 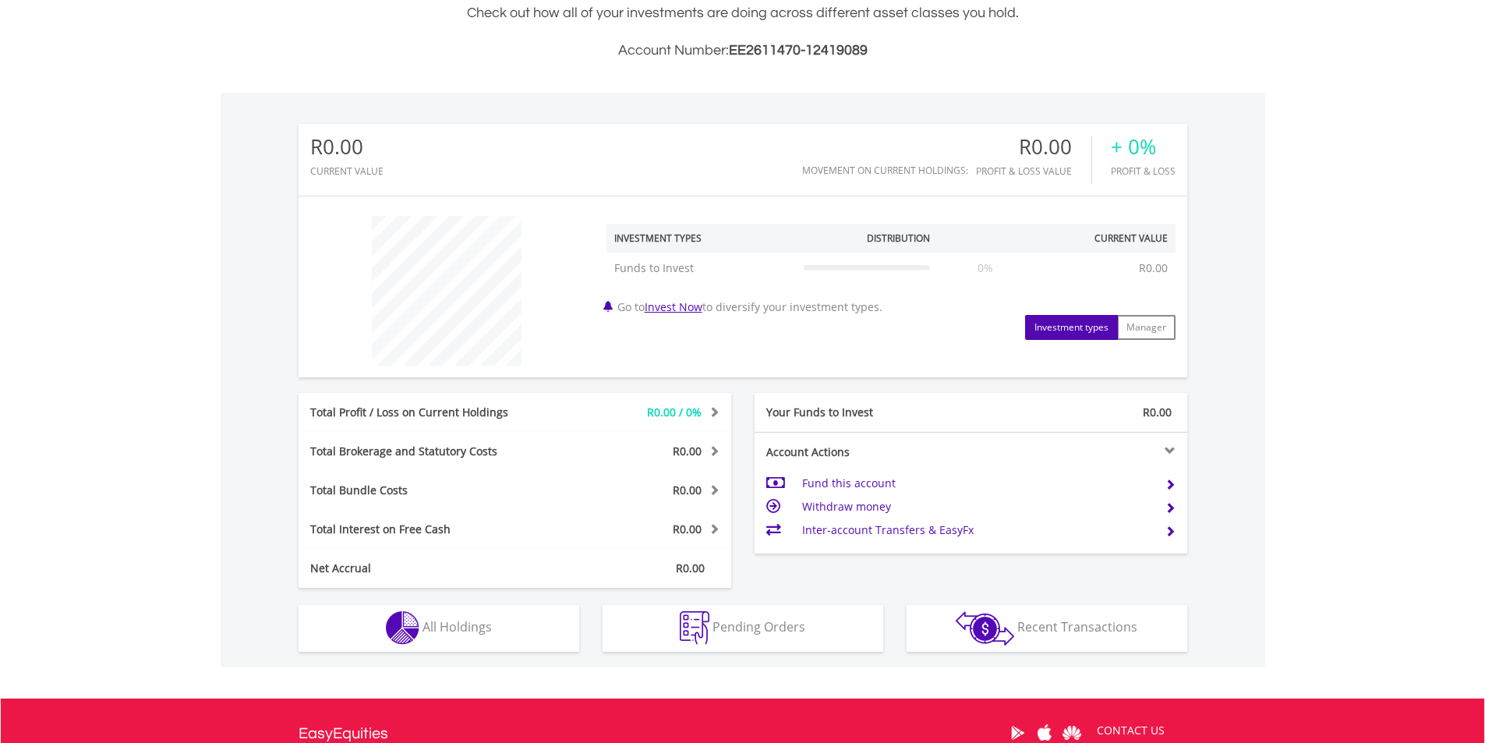 What do you see at coordinates (425, 529) in the screenshot?
I see `div: Total Interest on Free Cash` at bounding box center [425, 529].